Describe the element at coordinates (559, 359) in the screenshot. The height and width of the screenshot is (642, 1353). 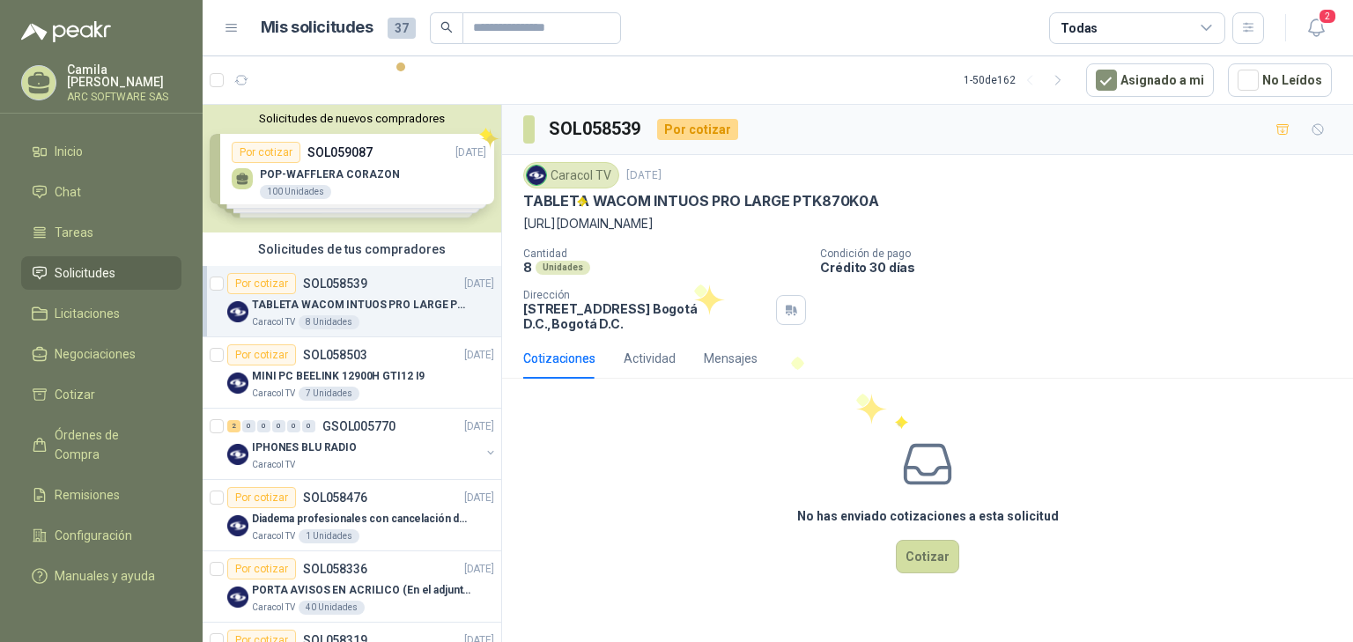
I see `div: Cotizaciones` at that location.